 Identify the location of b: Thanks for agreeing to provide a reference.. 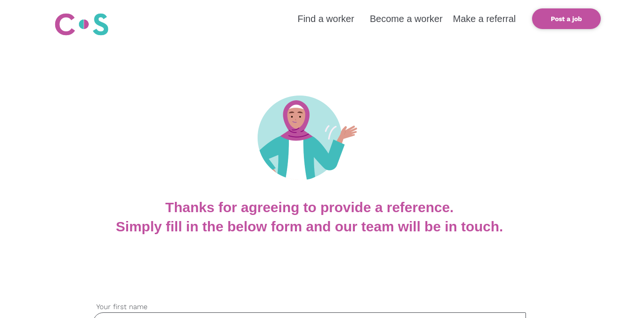
(310, 207).